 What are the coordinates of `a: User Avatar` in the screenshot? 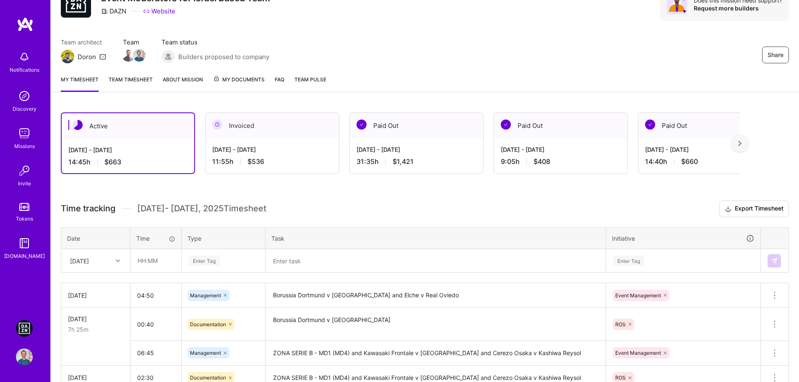 It's located at (24, 357).